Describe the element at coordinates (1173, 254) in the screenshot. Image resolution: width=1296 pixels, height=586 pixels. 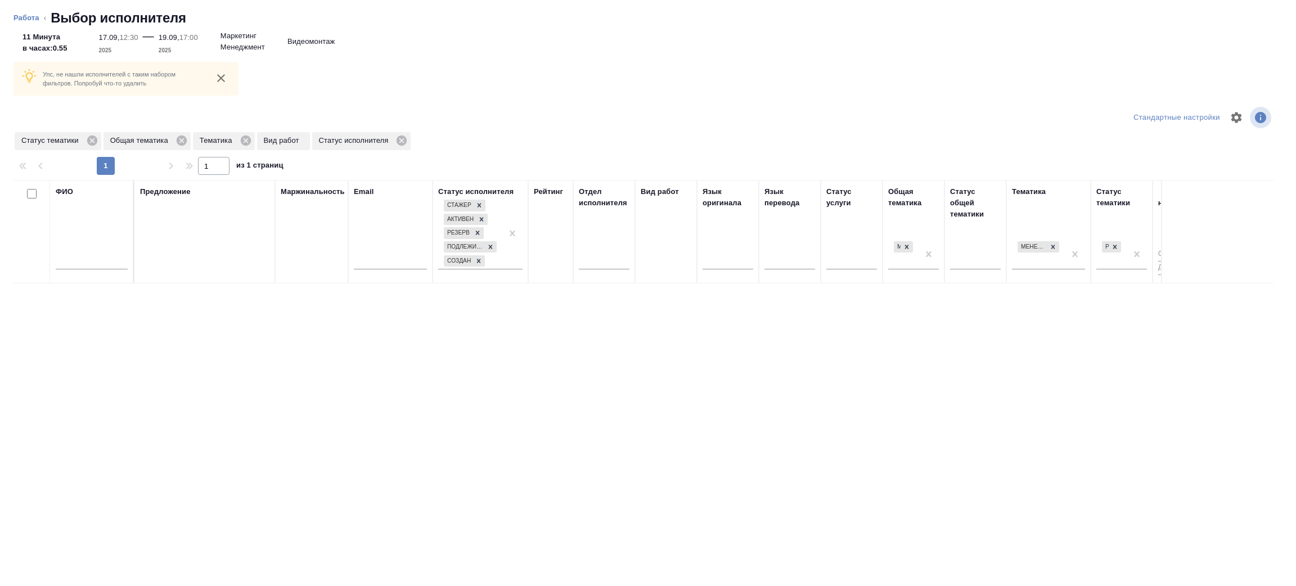
I see `input: От` at that location.